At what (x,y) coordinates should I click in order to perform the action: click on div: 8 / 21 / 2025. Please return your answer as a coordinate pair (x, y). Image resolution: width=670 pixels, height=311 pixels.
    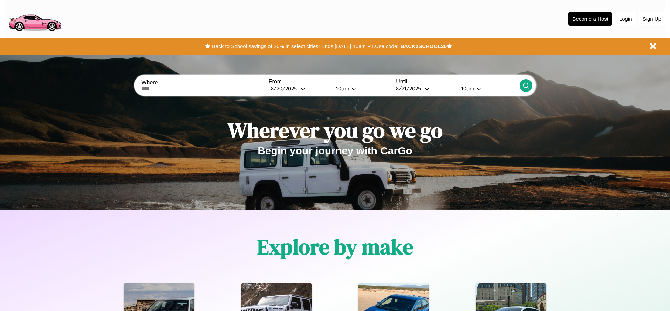
    Looking at the image, I should click on (410, 88).